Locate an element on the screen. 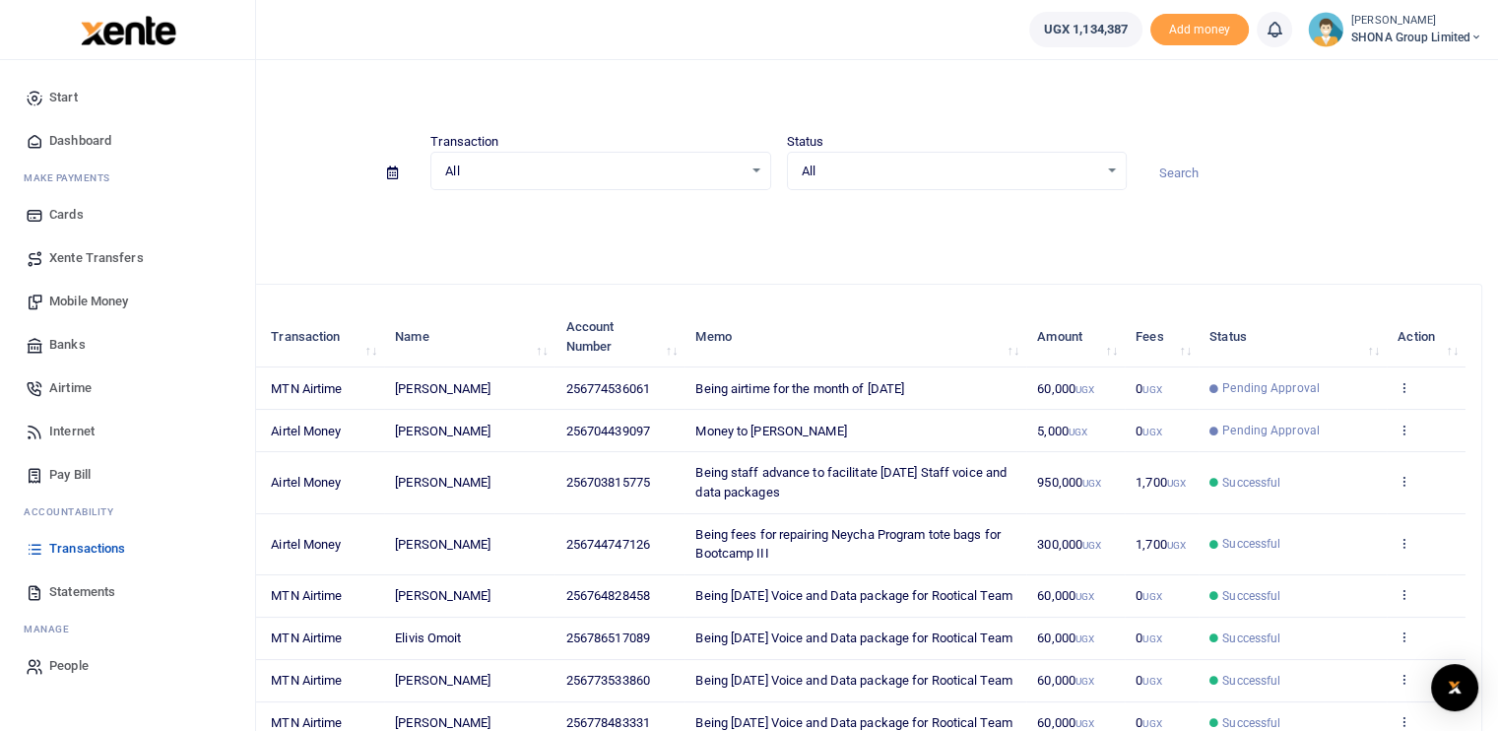 The image size is (1498, 731). span: 256778483331 is located at coordinates (608, 722).